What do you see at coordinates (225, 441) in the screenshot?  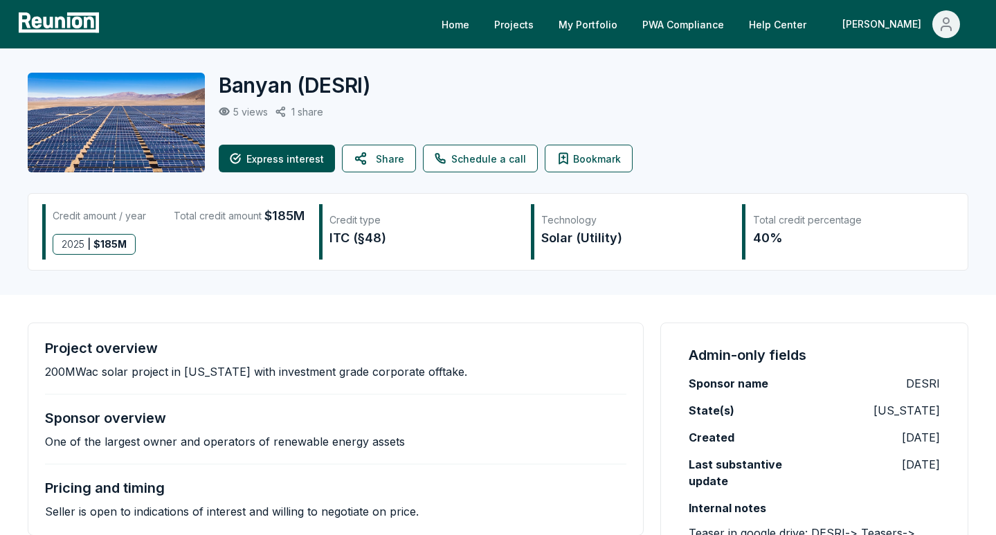 I see `p: One of the largest owner and operators of renewable energy assets` at bounding box center [225, 441].